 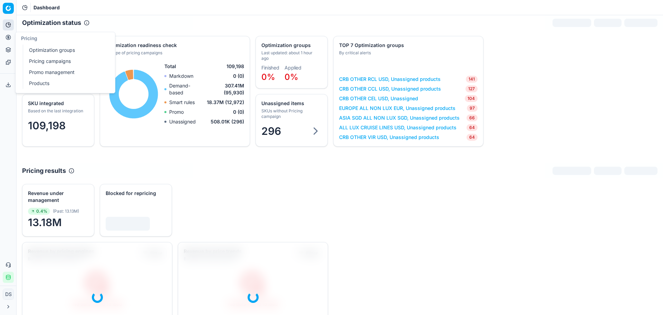 I want to click on p: Markdown, so click(x=181, y=76).